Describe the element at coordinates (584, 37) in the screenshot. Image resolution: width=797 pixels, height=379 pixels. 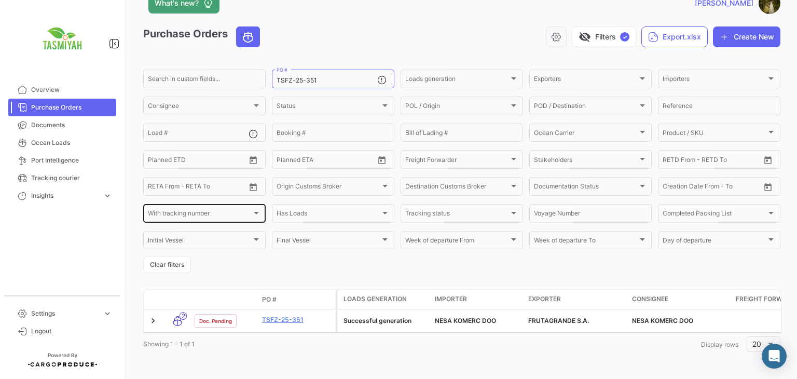
I see `span: visibility_off` at that location.